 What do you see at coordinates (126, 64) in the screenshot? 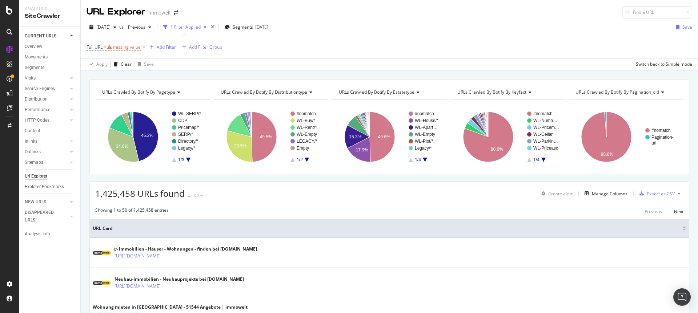
I see `div: Clear` at bounding box center [126, 64].